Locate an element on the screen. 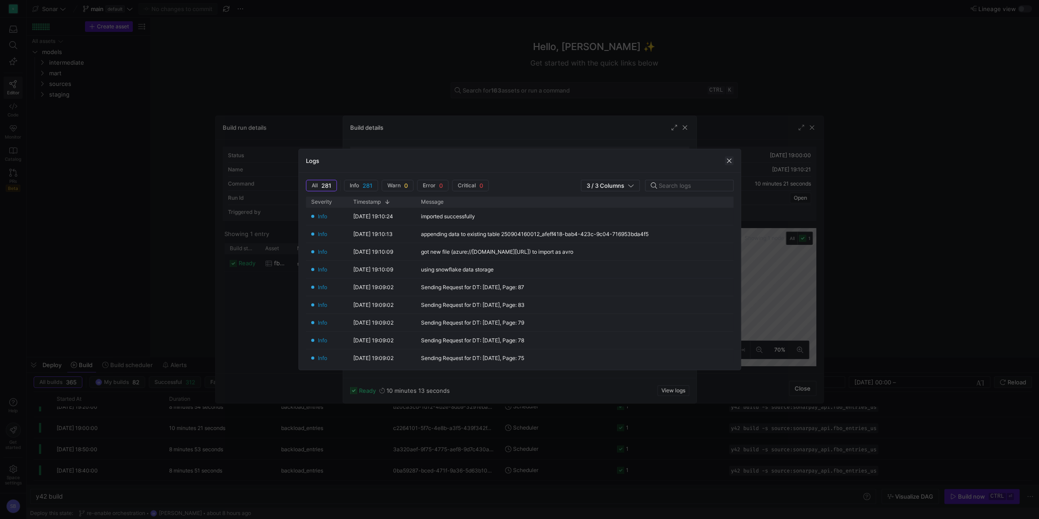 This screenshot has width=1039, height=519. button: 3 / 3 Columns is located at coordinates (610, 185).